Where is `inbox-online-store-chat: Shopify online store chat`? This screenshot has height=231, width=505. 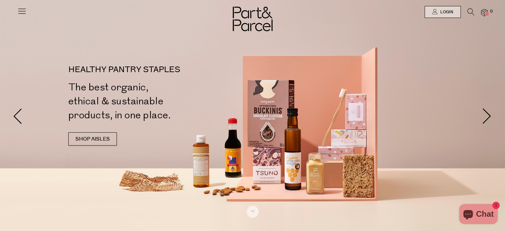 inbox-online-store-chat: Shopify online store chat is located at coordinates (479, 215).